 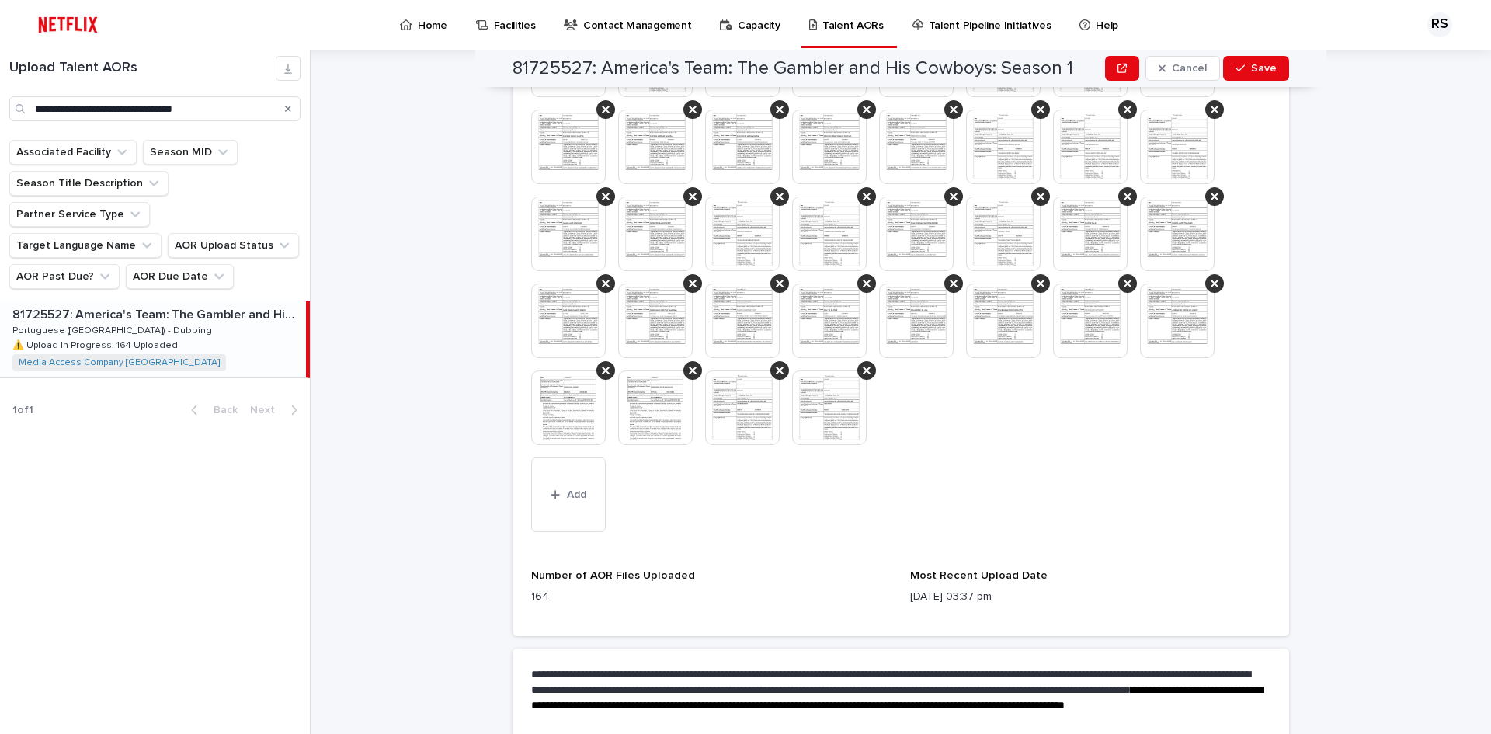 I want to click on span: Save, so click(x=1264, y=68).